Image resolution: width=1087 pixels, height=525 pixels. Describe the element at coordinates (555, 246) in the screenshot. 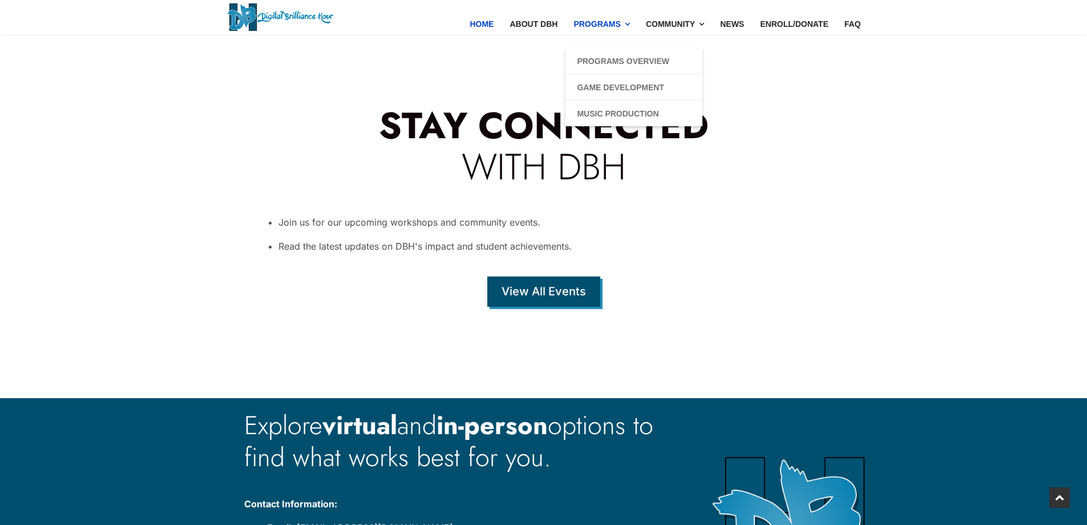

I see `p: Read the latest updates on DBH's impact and student achievements.` at that location.